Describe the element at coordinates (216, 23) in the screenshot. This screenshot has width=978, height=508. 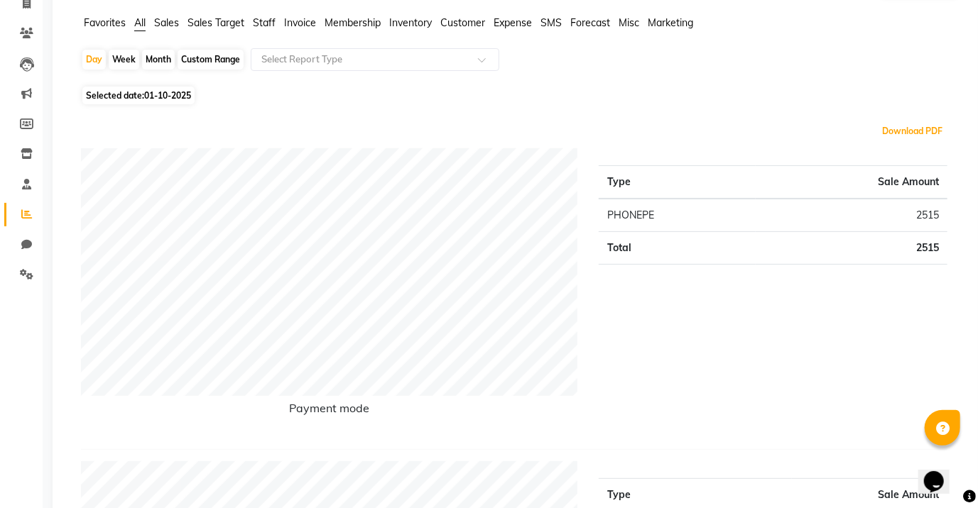
I see `span: Sales Target` at that location.